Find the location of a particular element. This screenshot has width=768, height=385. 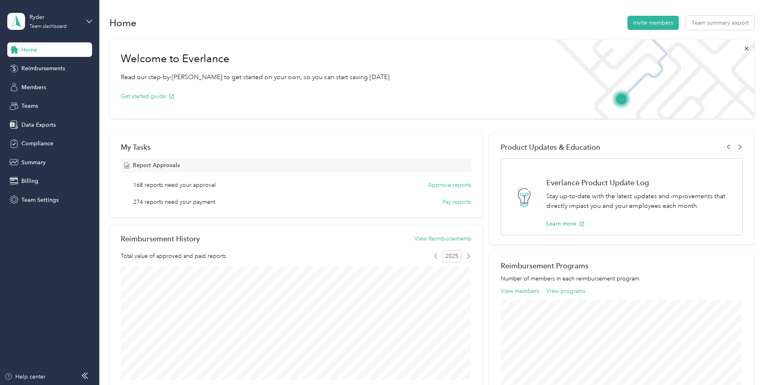

span: Compliance is located at coordinates (37, 143).